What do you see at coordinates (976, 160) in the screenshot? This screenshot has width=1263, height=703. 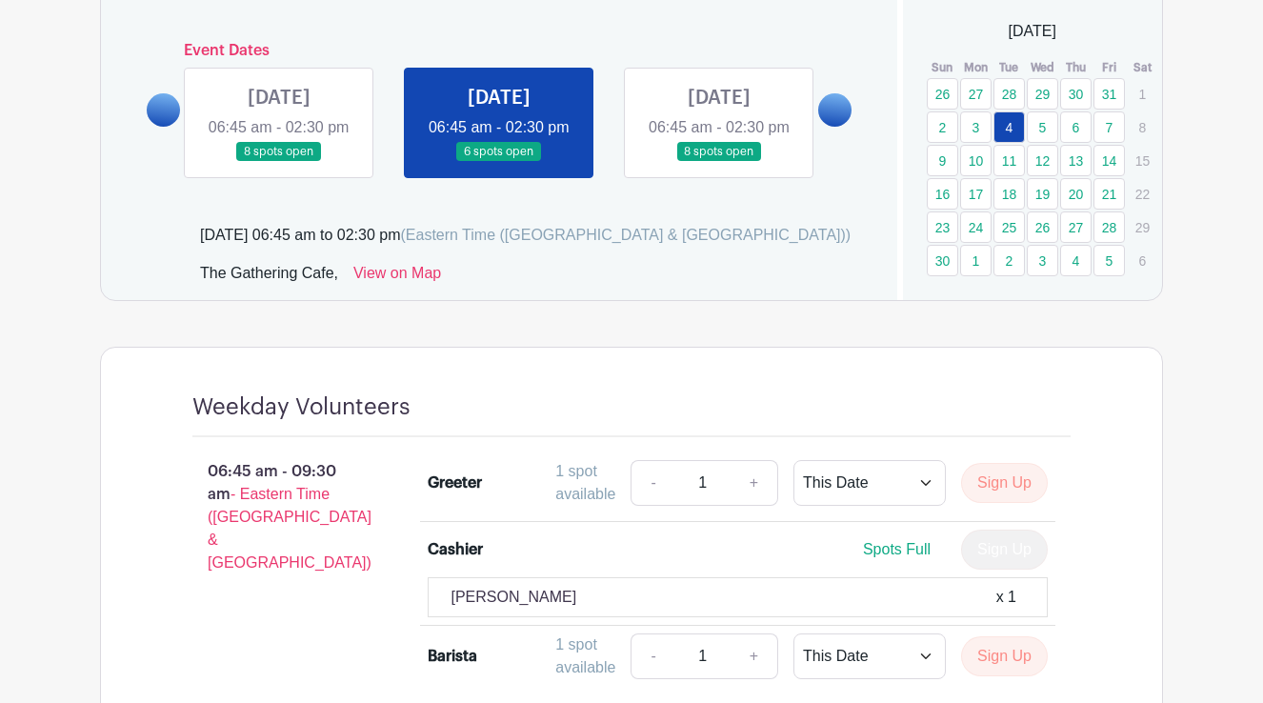 I see `a: 10` at bounding box center [976, 160].